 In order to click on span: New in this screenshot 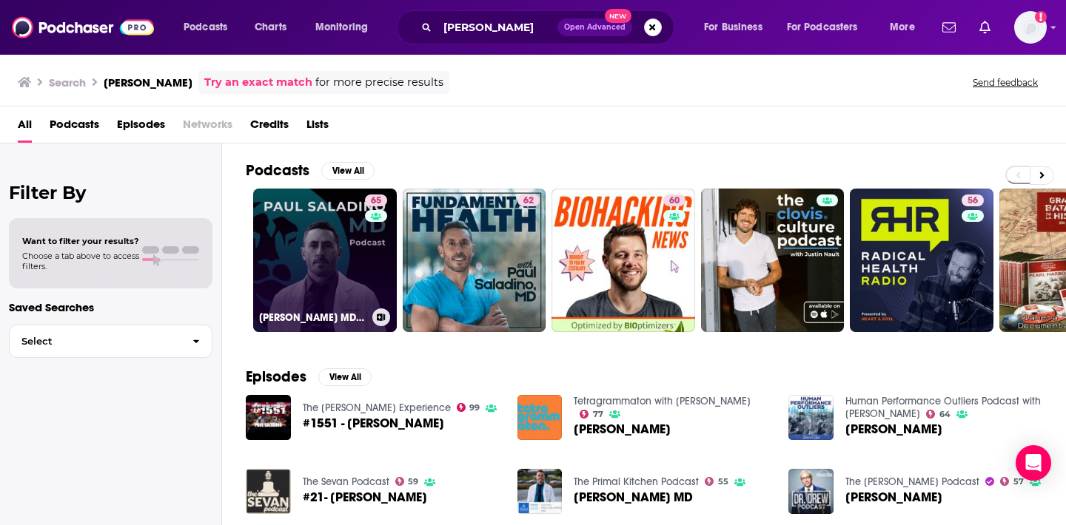, I will do `click(618, 16)`.